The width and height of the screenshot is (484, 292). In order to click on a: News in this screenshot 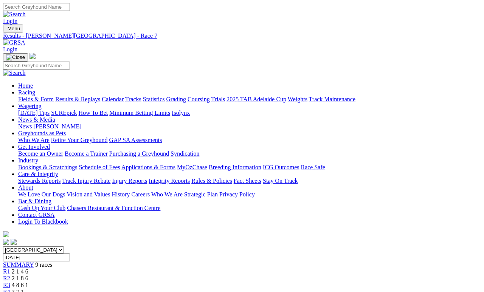, I will do `click(25, 126)`.